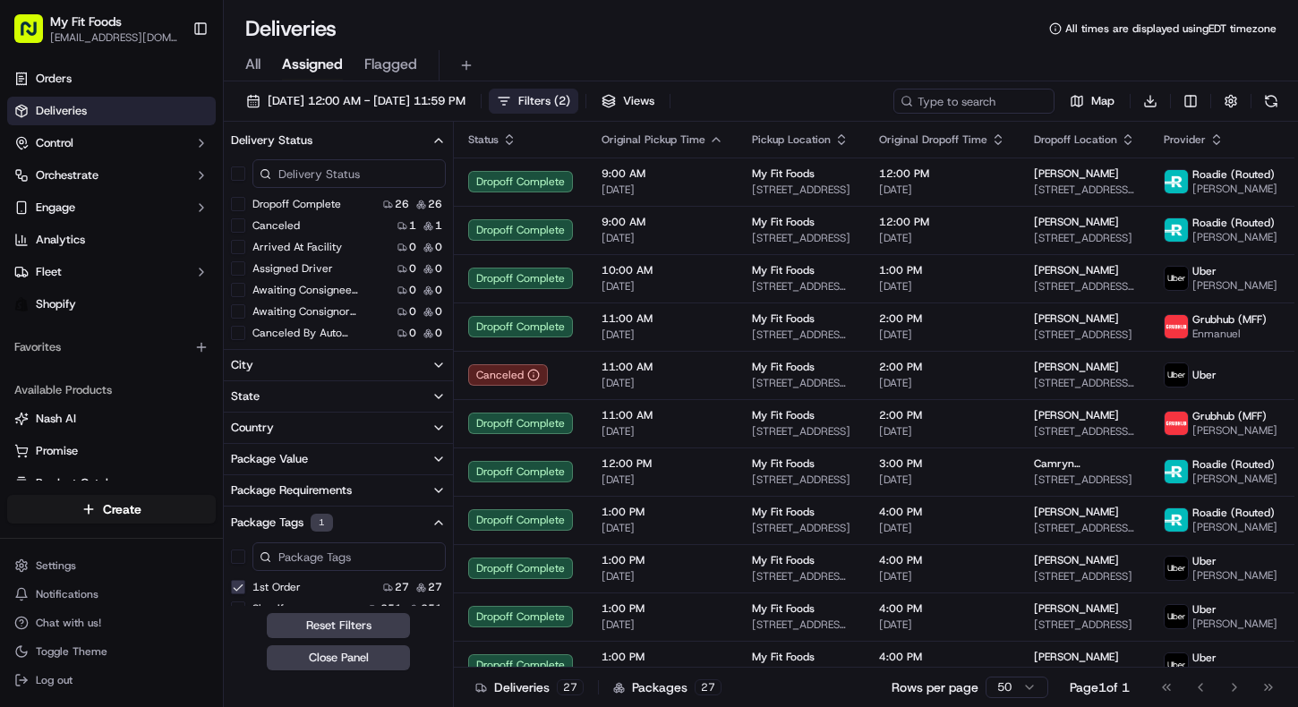  What do you see at coordinates (942, 319) in the screenshot?
I see `span: 2:00 PM` at bounding box center [942, 319].